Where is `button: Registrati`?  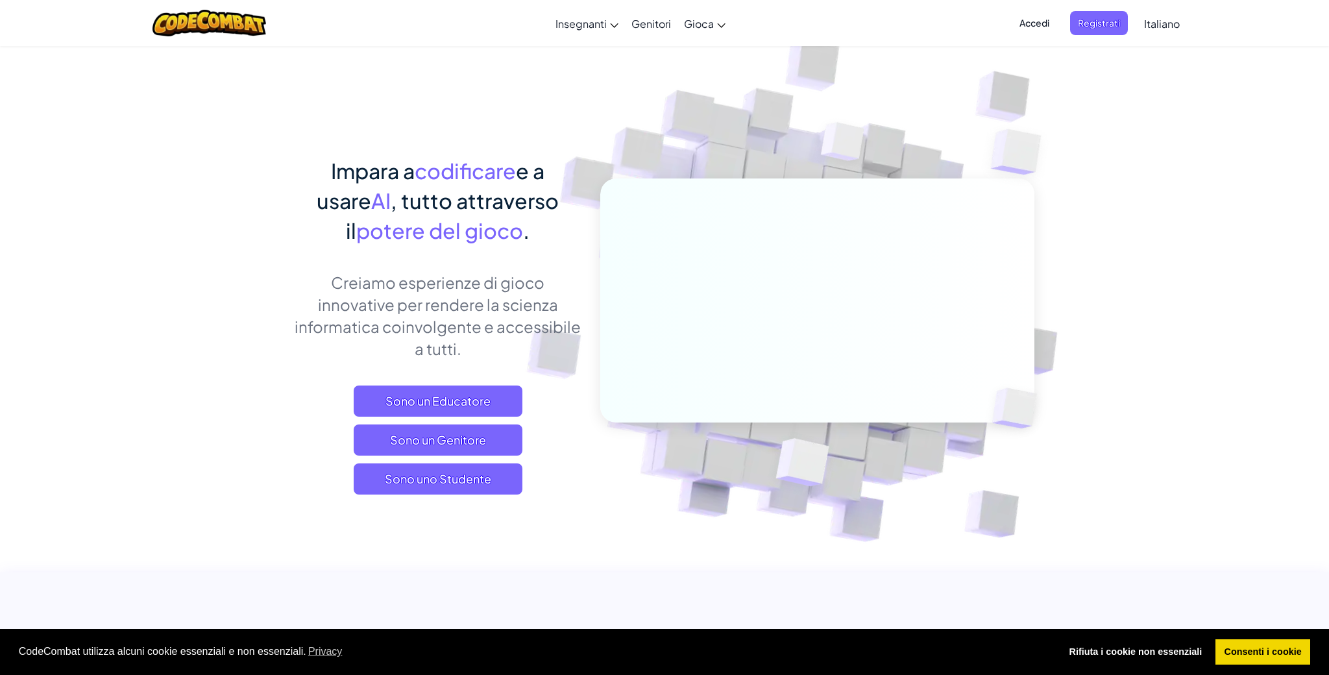
button: Registrati is located at coordinates (1099, 23).